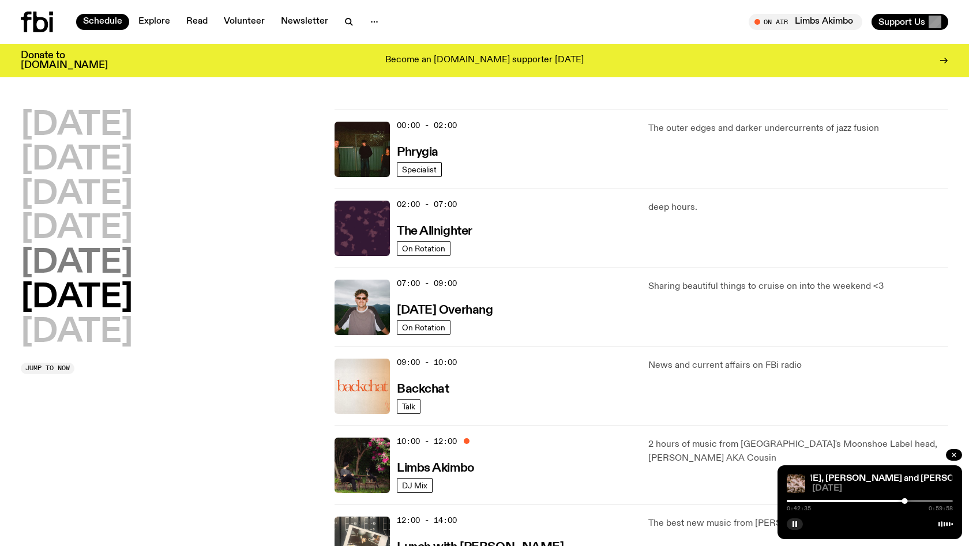 The width and height of the screenshot is (969, 546). I want to click on span: 07:00 - 09:00, so click(427, 283).